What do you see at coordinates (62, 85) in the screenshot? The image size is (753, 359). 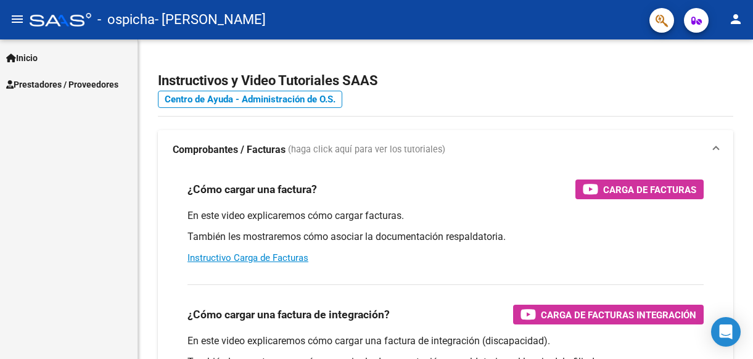 I see `span: Prestadores / Proveedores` at bounding box center [62, 85].